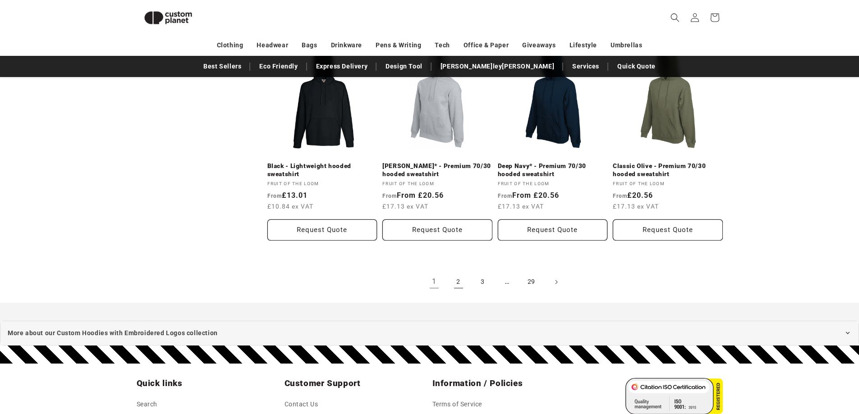  I want to click on summary: Search, so click(675, 18).